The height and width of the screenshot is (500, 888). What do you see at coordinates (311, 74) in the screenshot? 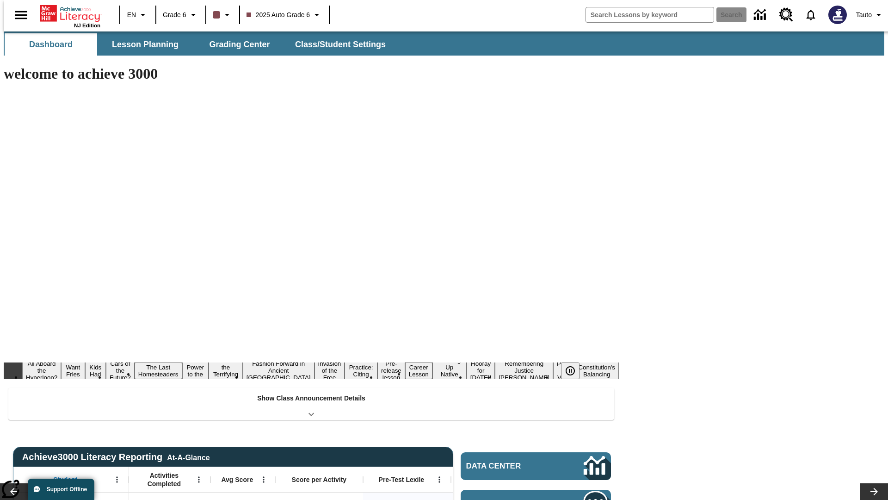
I see `h1: welcome to achieve 3000` at bounding box center [311, 74].